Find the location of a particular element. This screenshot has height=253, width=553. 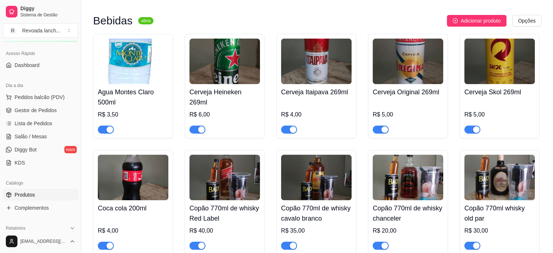

button: Select a team is located at coordinates (40, 31).